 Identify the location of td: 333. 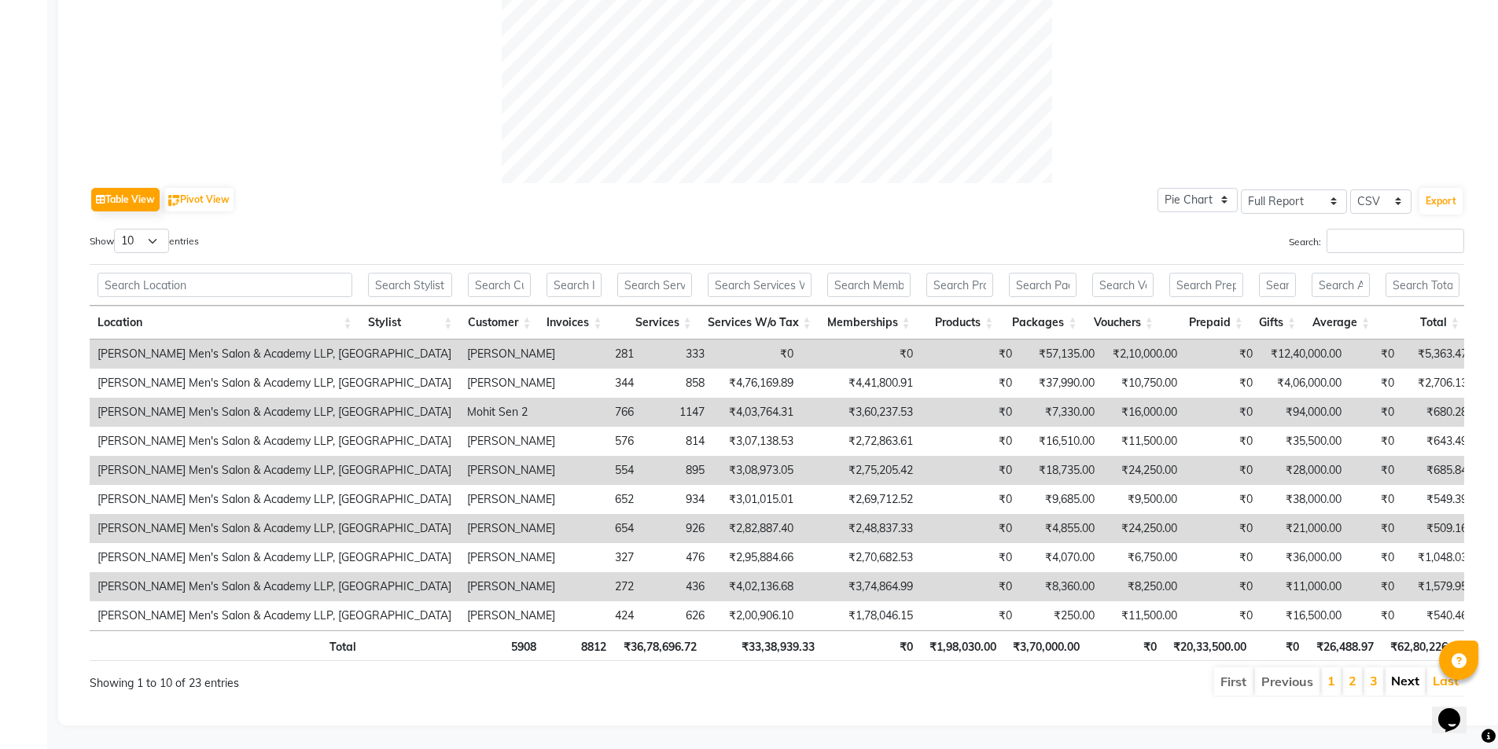
(677, 354).